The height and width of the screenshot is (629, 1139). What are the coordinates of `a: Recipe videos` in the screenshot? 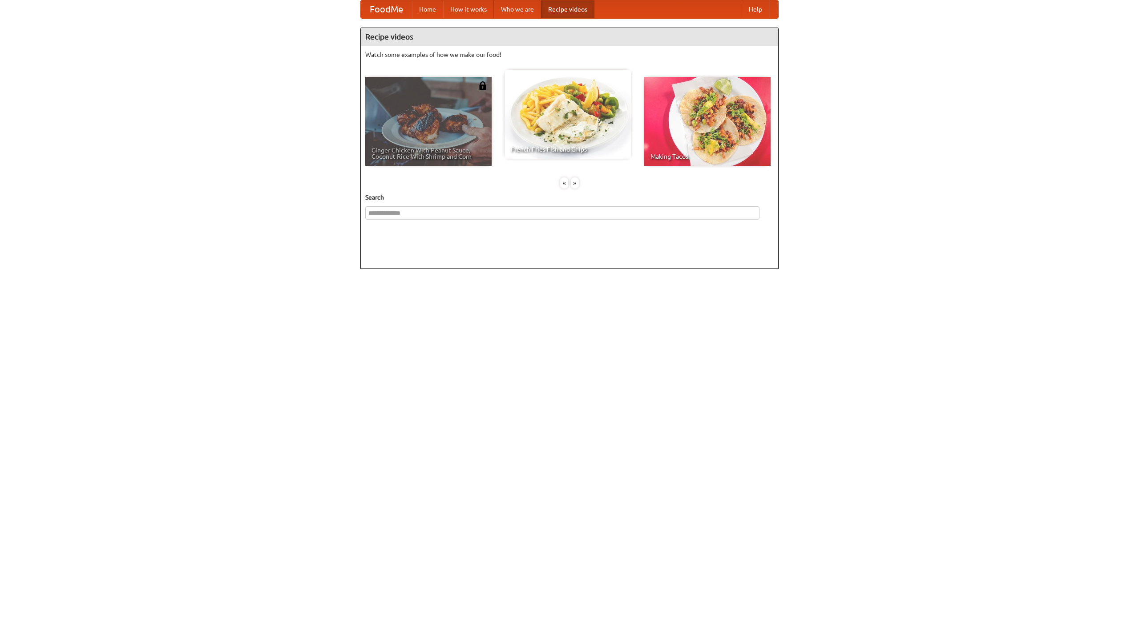 It's located at (568, 9).